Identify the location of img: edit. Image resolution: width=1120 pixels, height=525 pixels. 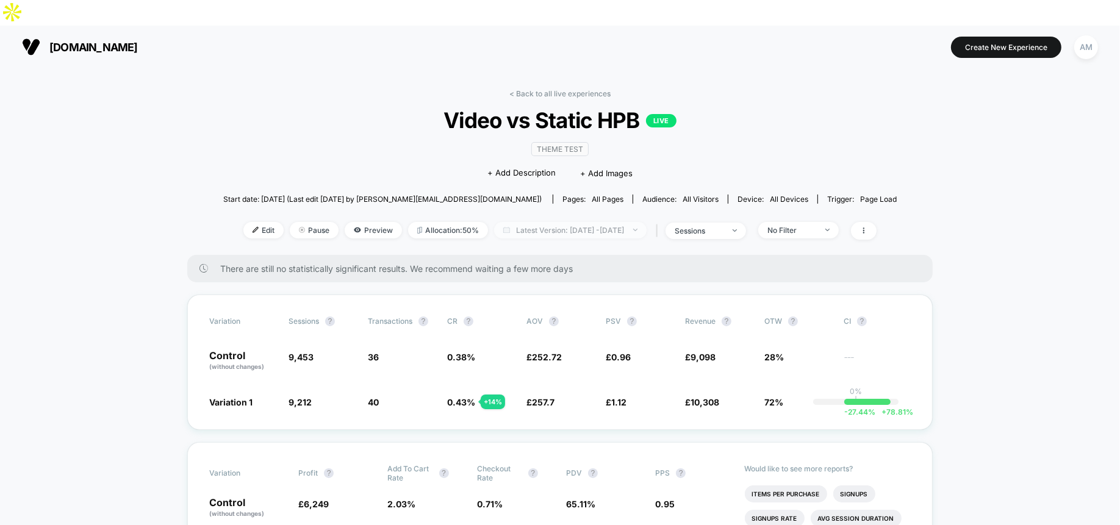
(256, 230).